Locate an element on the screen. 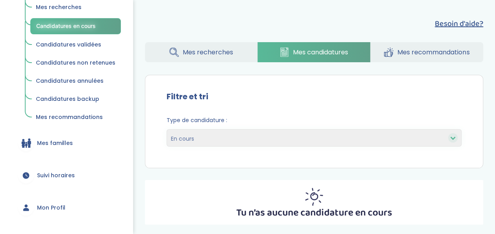 The image size is (495, 234). span: Type de candidature : is located at coordinates (314, 120).